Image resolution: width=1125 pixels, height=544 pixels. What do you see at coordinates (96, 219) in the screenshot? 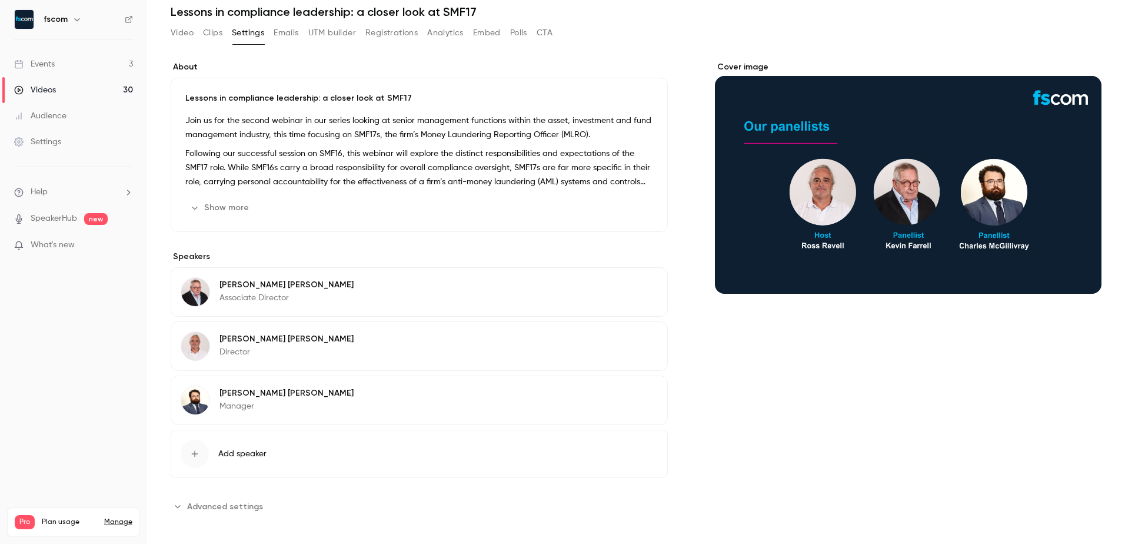
I see `span: new` at bounding box center [96, 219].